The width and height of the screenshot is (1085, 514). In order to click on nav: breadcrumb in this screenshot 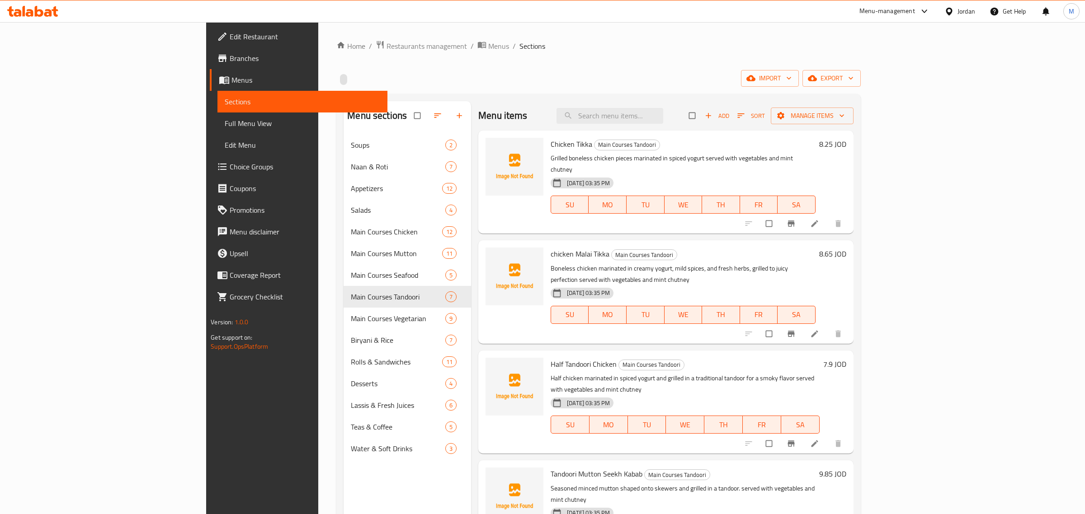, I will do `click(598, 46)`.